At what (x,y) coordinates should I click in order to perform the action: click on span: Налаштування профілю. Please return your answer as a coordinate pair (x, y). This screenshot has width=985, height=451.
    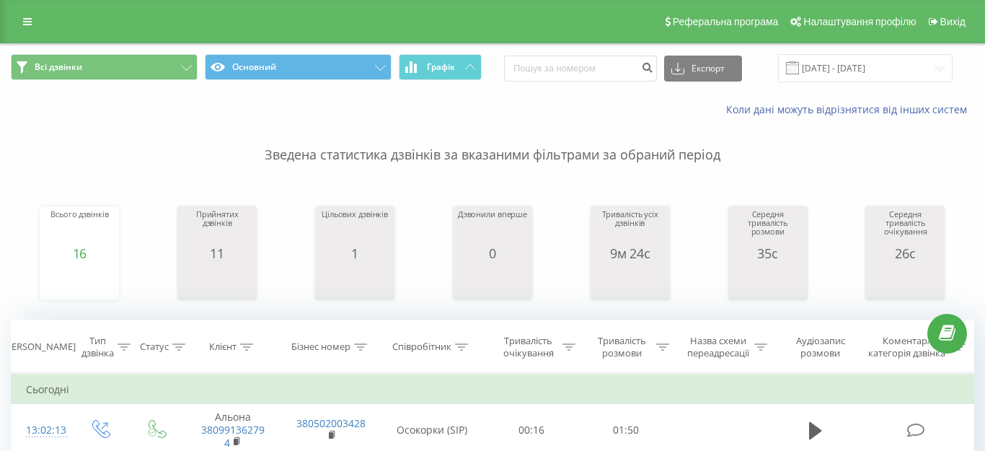
    Looking at the image, I should click on (860, 22).